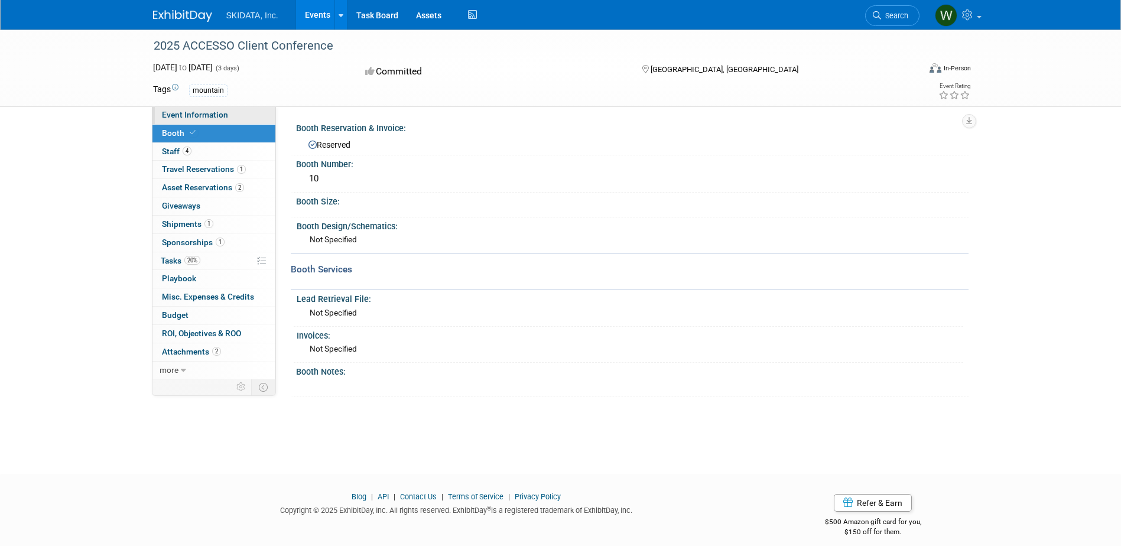 The width and height of the screenshot is (1121, 546). What do you see at coordinates (418, 496) in the screenshot?
I see `a: Contact Us` at bounding box center [418, 496].